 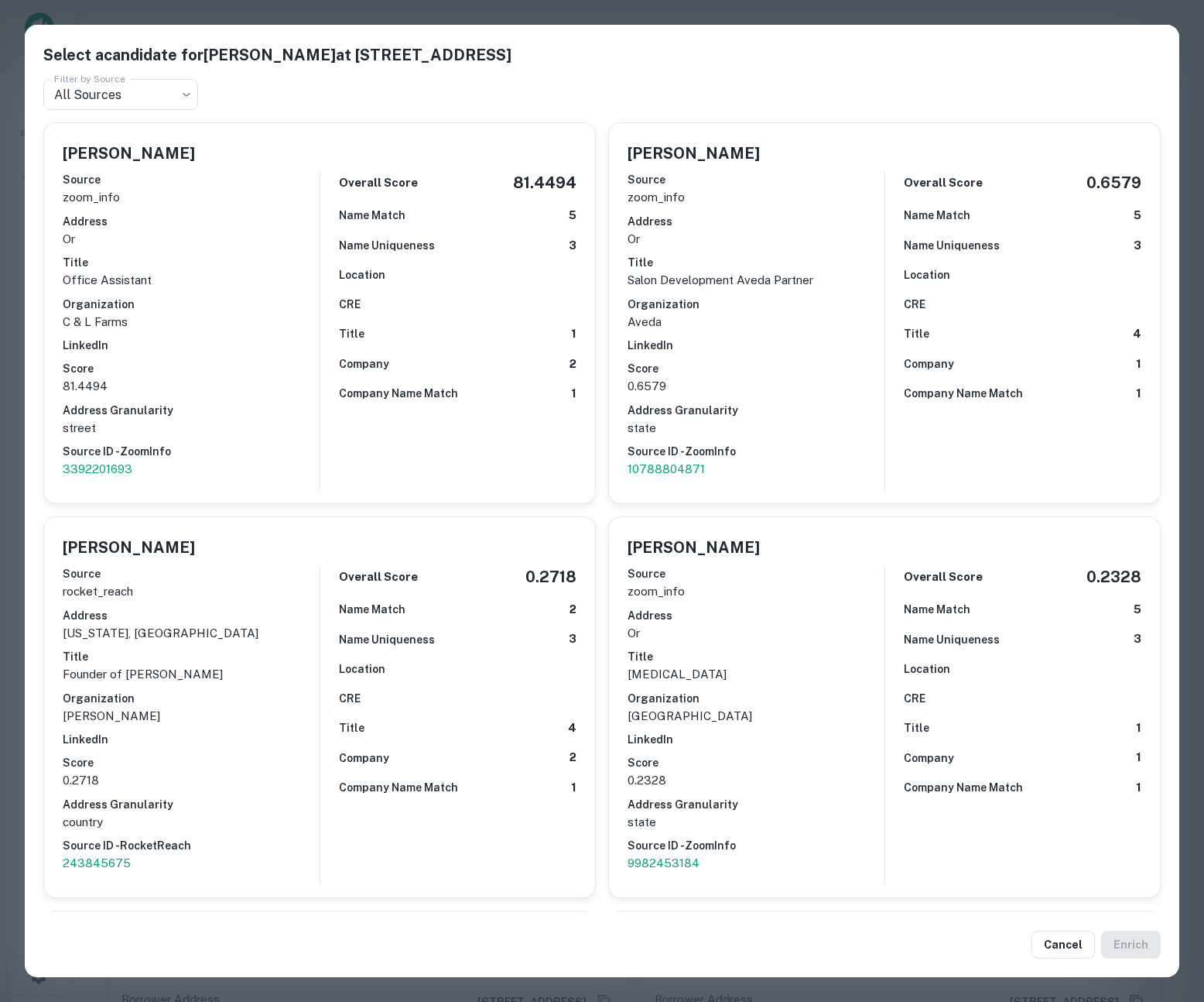 I want to click on p: rocket_reach, so click(x=191, y=591).